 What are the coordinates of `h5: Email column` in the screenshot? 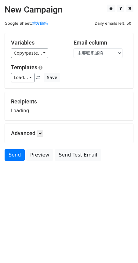 It's located at (100, 43).